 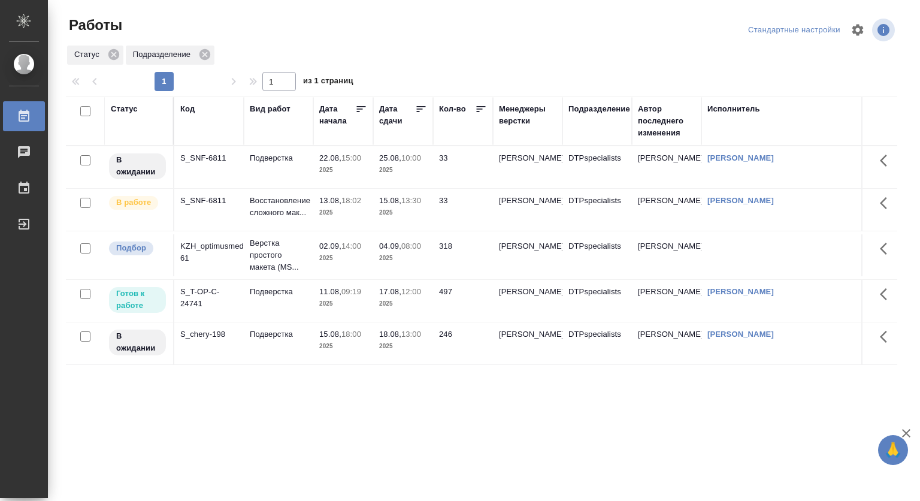 What do you see at coordinates (390, 157) in the screenshot?
I see `p: 25.08,` at bounding box center [390, 157].